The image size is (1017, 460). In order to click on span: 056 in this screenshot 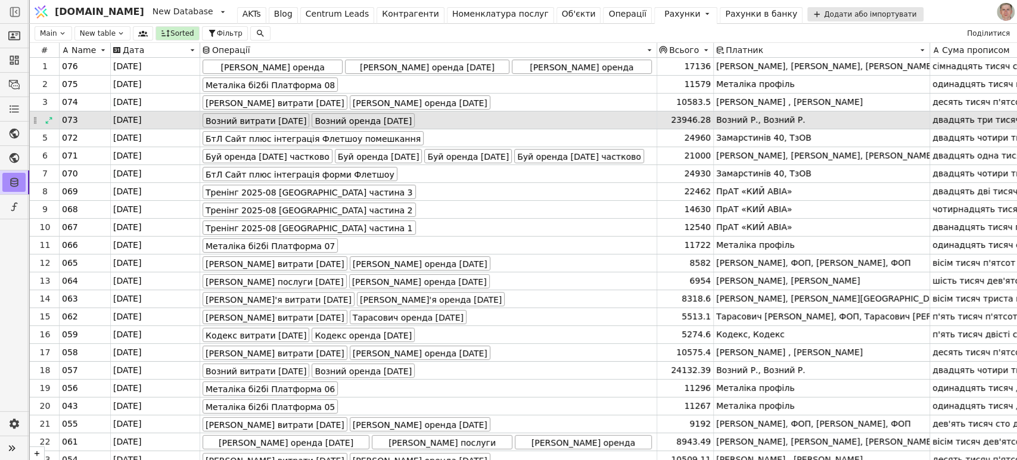, I will do `click(70, 388)`.